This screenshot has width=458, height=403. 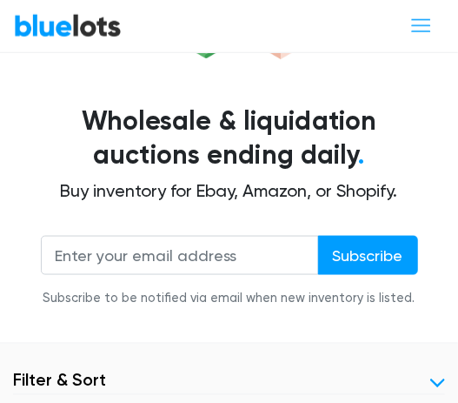 What do you see at coordinates (68, 25) in the screenshot?
I see `a: BlueLots` at bounding box center [68, 25].